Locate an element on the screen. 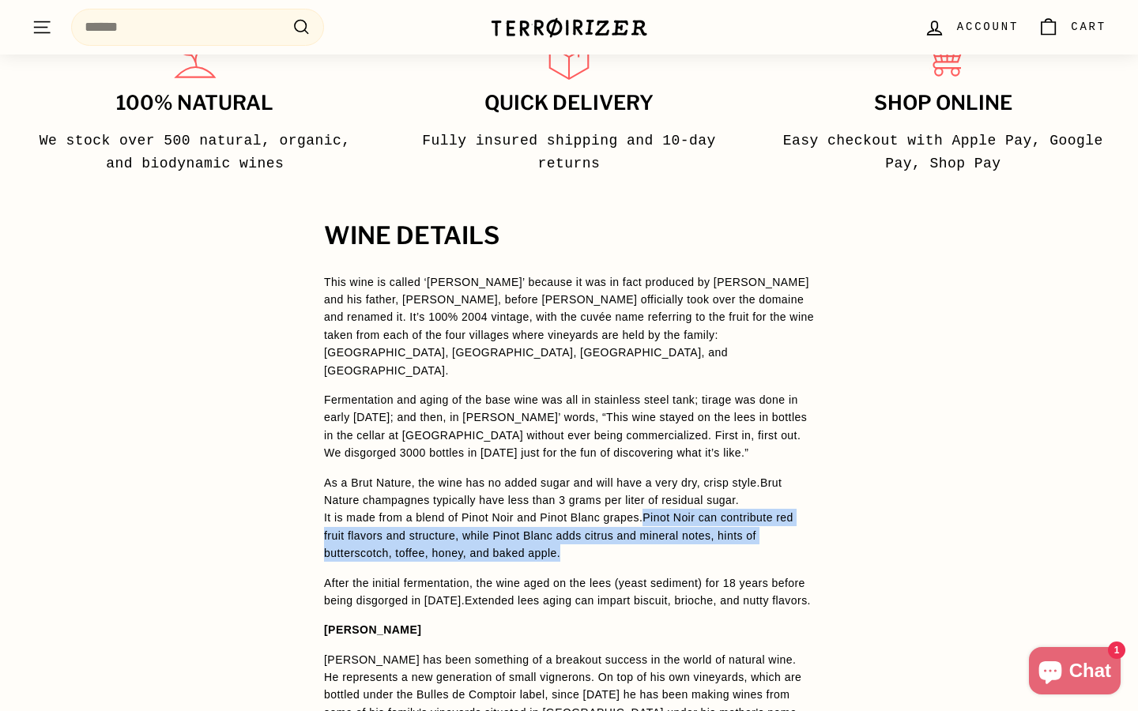 The width and height of the screenshot is (1138, 711). span: Pinot Noir can contribute red fruit flavors and structure, while Pinot Blanc adds citrus and mine... is located at coordinates (559, 535).